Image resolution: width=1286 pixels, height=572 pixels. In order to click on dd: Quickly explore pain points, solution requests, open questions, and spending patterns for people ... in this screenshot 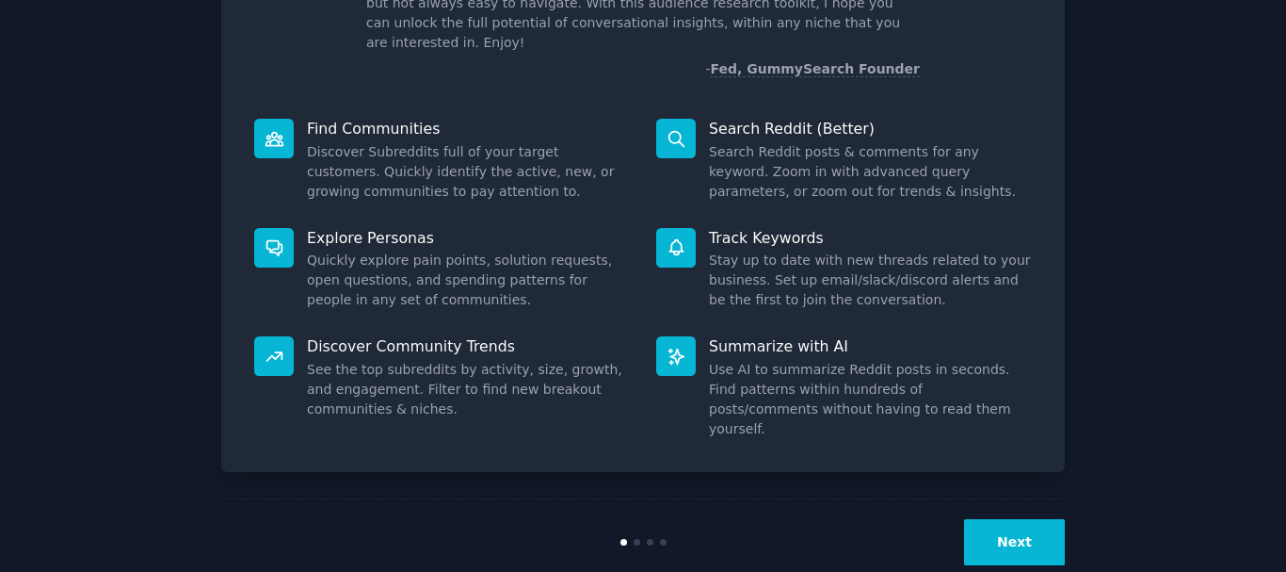, I will do `click(468, 280)`.